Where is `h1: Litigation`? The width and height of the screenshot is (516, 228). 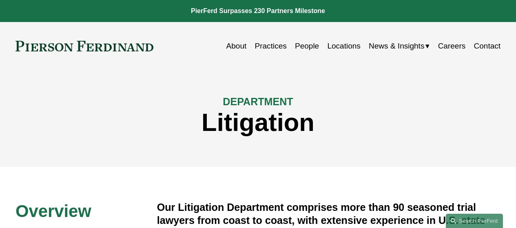 h1: Litigation is located at coordinates (258, 122).